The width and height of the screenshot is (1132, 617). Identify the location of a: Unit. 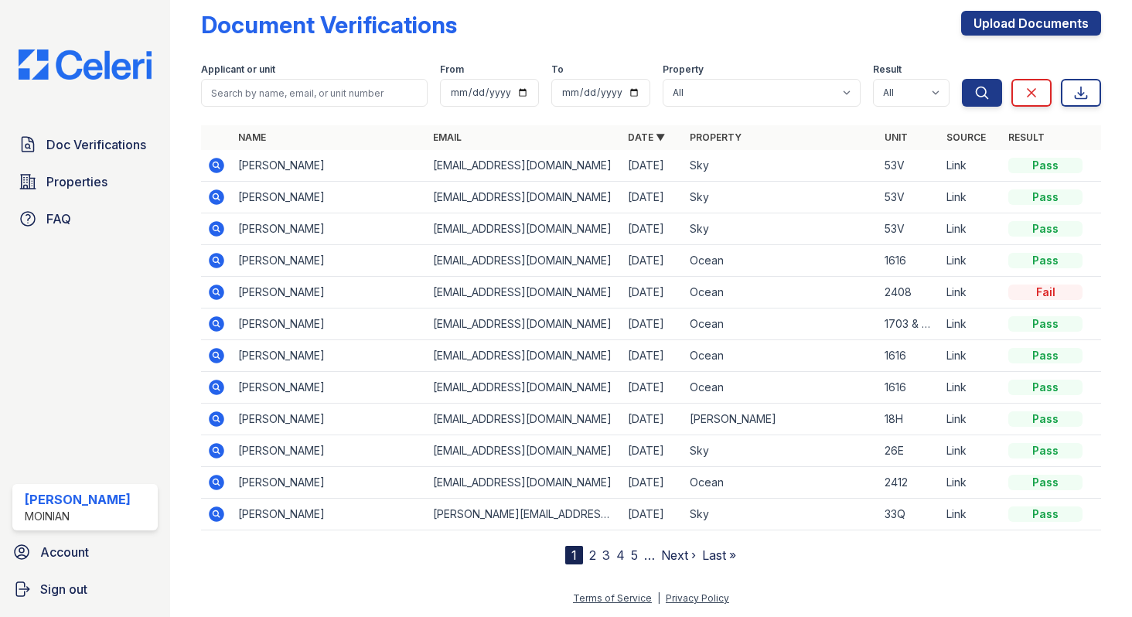
(896, 137).